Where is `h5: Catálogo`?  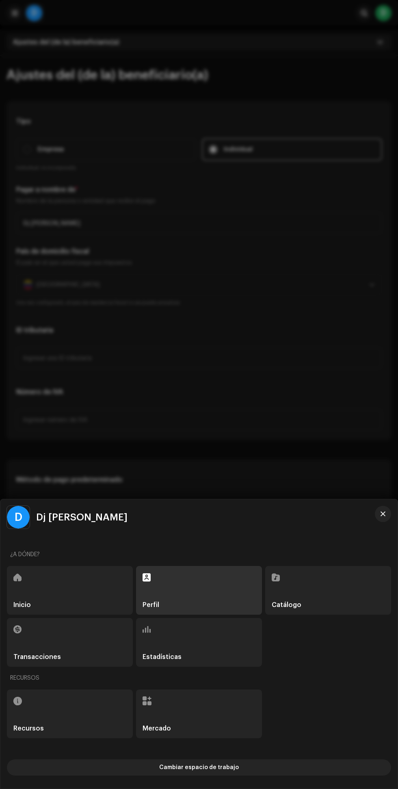
h5: Catálogo is located at coordinates (287, 605).